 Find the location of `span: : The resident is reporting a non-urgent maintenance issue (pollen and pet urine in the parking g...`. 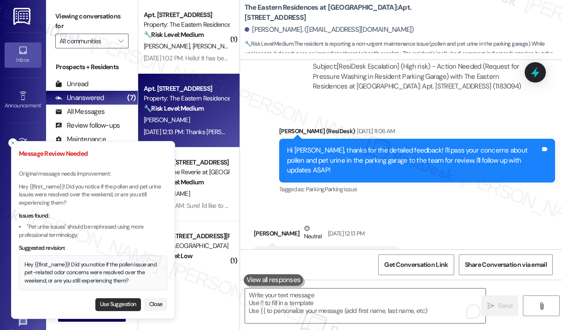

span: : The resident is reporting a non-urgent maintenance issue (pollen and pet urine in the parking g... is located at coordinates (403, 54).